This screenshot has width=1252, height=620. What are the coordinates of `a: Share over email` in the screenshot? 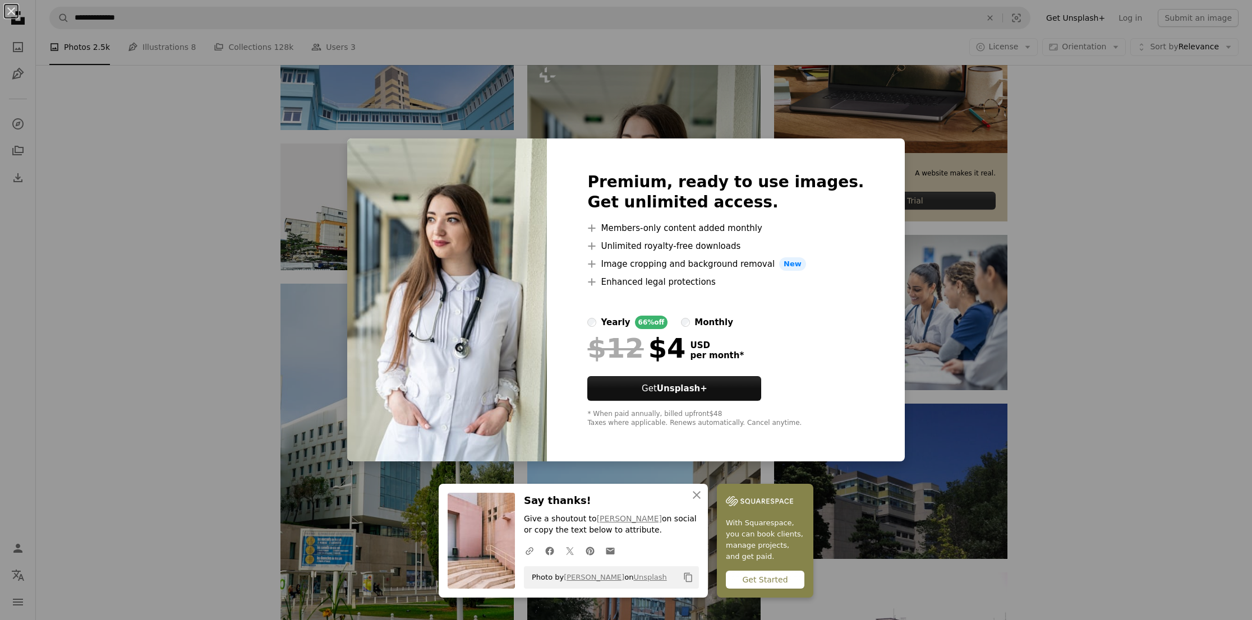 It's located at (610, 551).